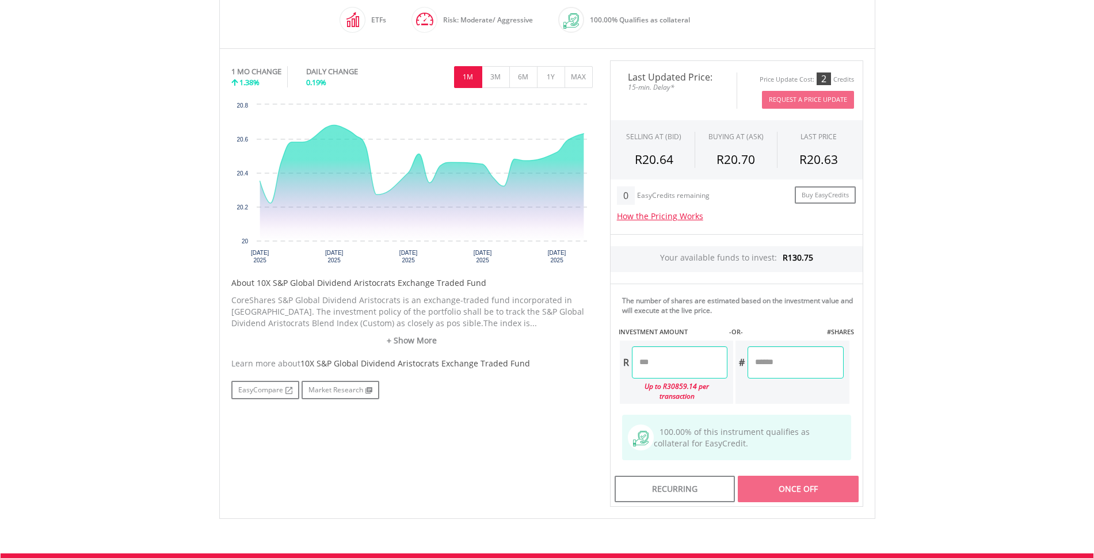  I want to click on button: 1M, so click(468, 77).